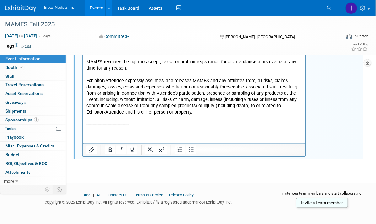 The width and height of the screenshot is (376, 224). Describe the element at coordinates (110, 150) in the screenshot. I see `button: Bold` at that location.